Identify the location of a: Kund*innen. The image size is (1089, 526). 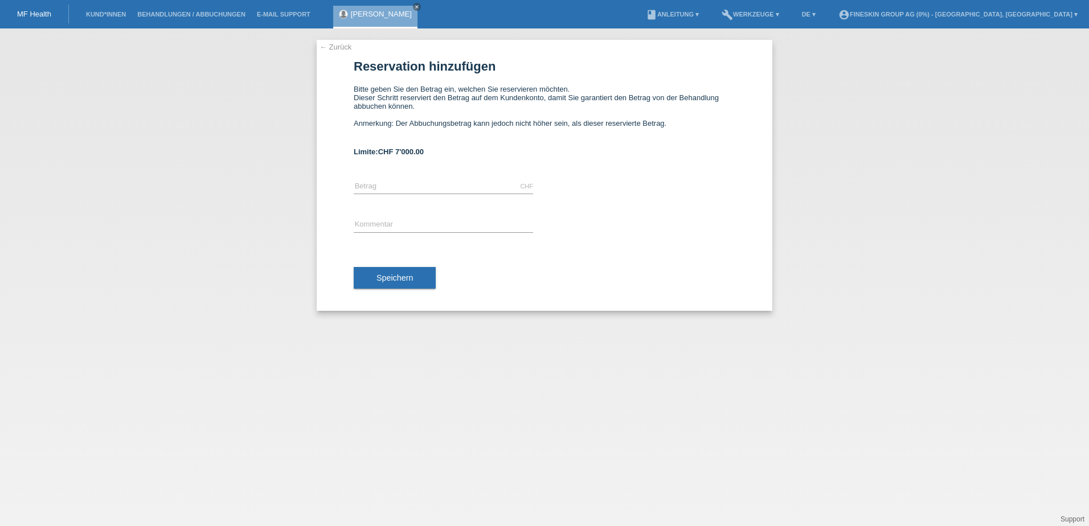
(106, 14).